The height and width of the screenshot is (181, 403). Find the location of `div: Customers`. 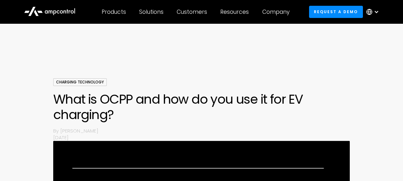

div: Customers is located at coordinates (192, 12).